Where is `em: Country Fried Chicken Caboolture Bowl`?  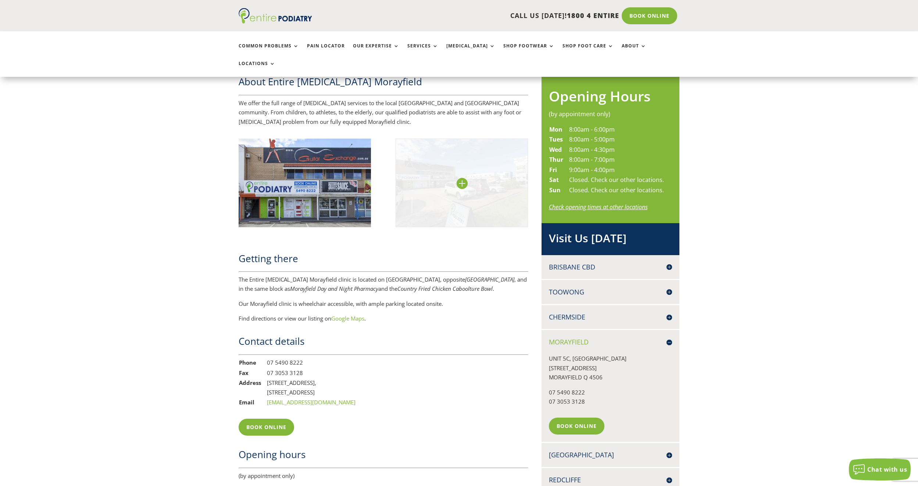
em: Country Fried Chicken Caboolture Bowl is located at coordinates (445, 289).